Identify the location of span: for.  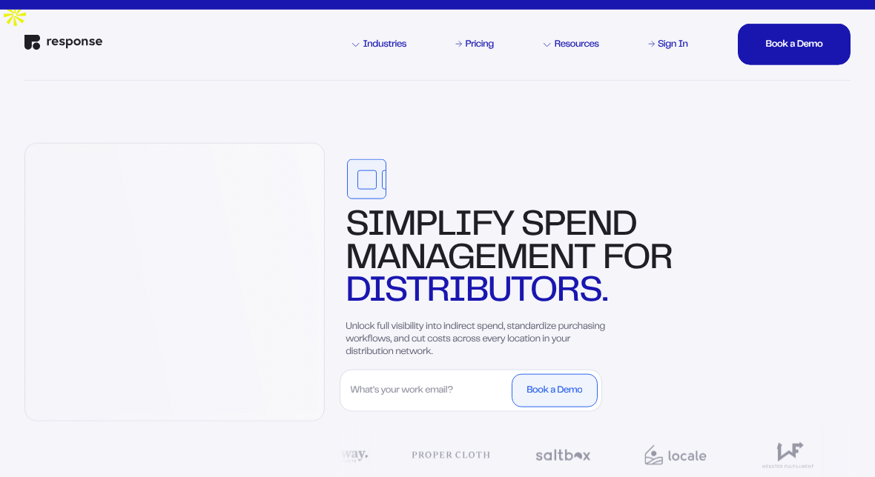
(637, 259).